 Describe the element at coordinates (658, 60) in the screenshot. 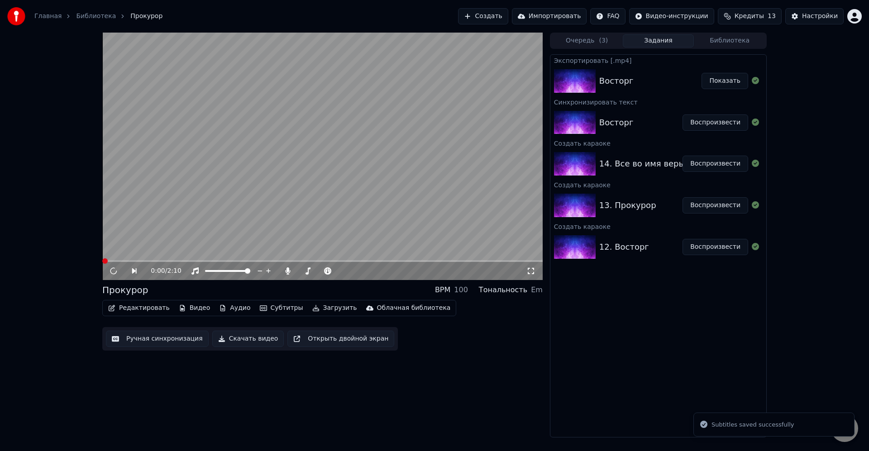

I see `div: Экспортировать [.mp4]` at that location.